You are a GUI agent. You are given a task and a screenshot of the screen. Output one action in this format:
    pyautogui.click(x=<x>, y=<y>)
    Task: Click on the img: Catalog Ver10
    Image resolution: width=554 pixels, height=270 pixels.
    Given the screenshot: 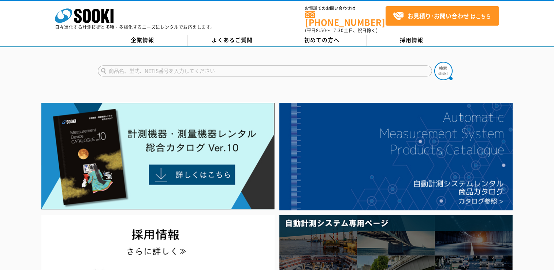 What is the action you would take?
    pyautogui.click(x=158, y=156)
    